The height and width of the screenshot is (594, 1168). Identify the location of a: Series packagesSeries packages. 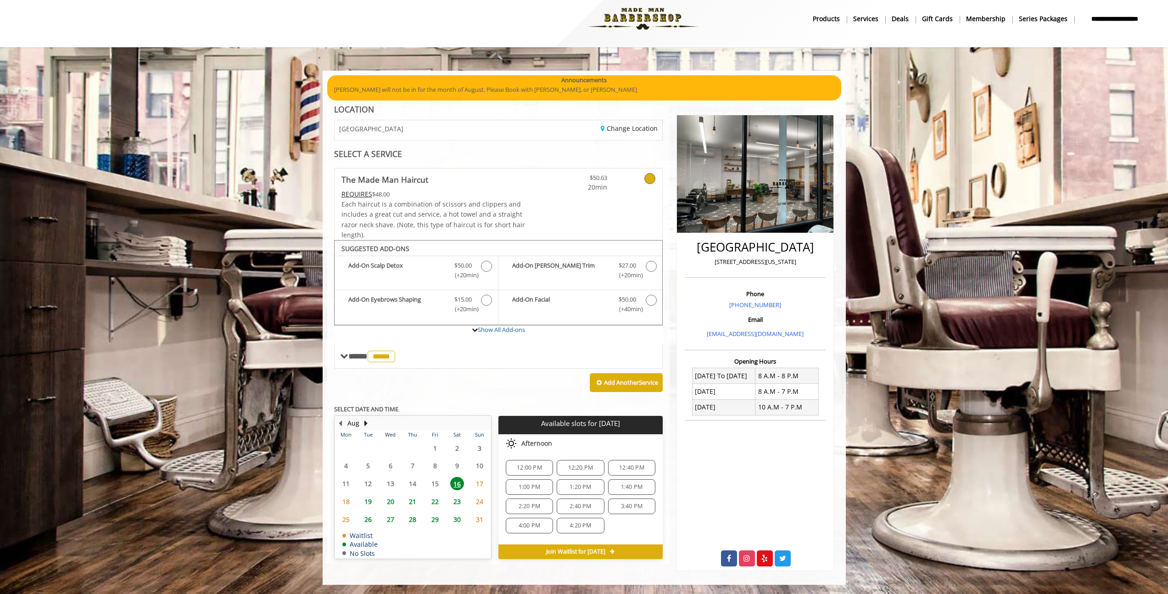
(1043, 18).